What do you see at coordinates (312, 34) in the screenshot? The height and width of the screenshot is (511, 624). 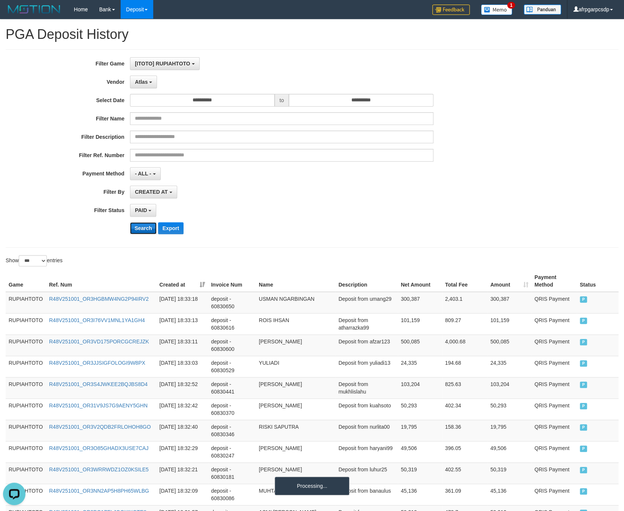 I see `h1: PGA Deposit History` at bounding box center [312, 34].